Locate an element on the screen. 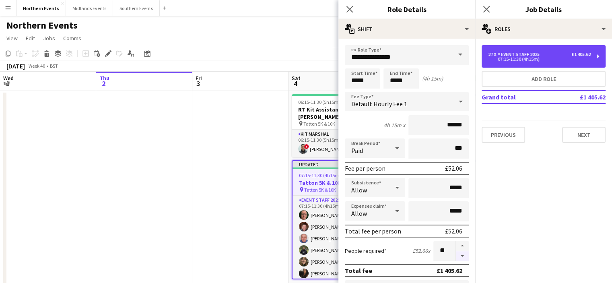  div: (4h 15m) is located at coordinates (433, 79).